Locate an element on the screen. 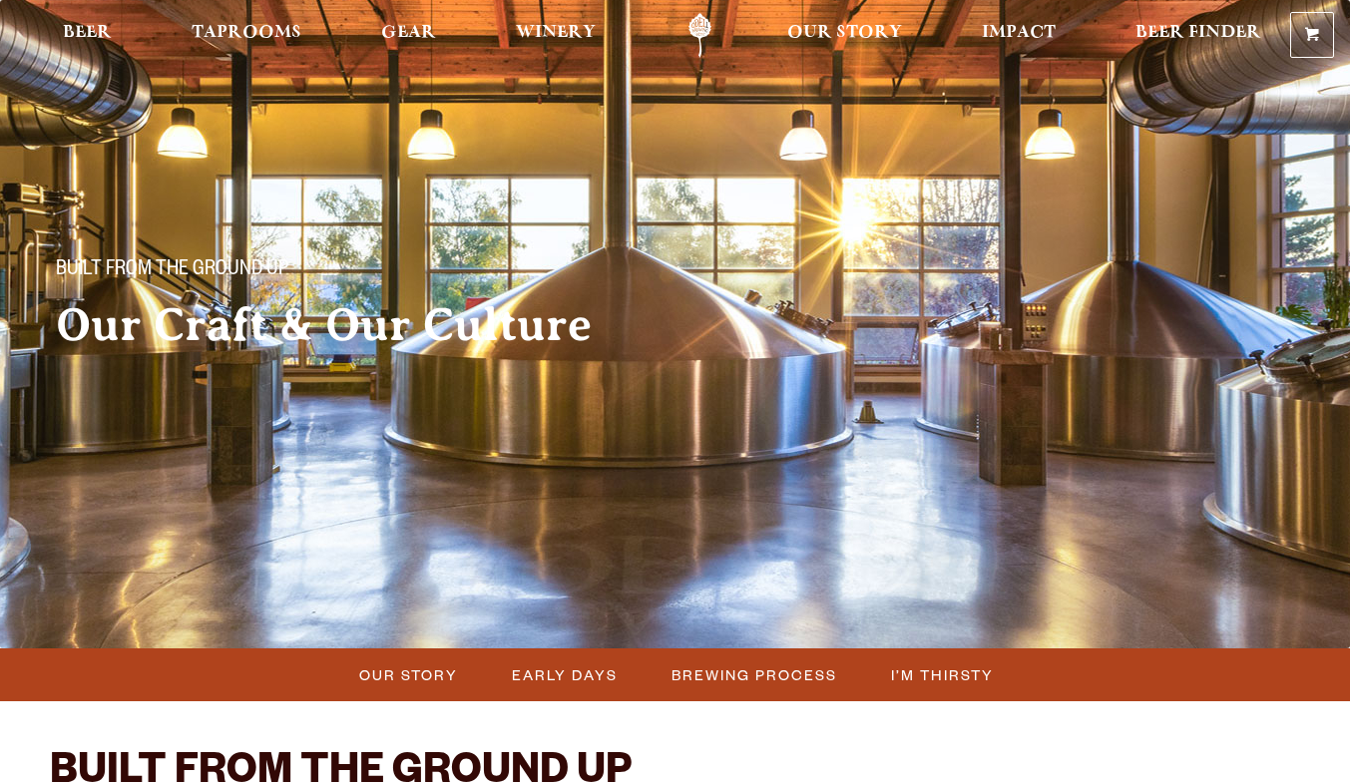  a: Beer is located at coordinates (87, 35).